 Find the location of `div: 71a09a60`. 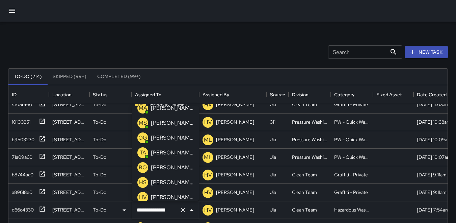

div: 71a09a60 is located at coordinates (21, 155).